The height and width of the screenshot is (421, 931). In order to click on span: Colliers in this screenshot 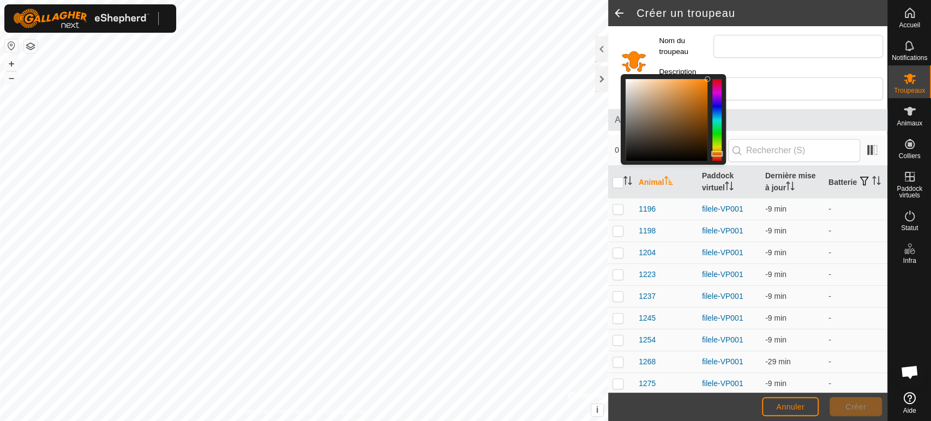, I will do `click(909, 156)`.